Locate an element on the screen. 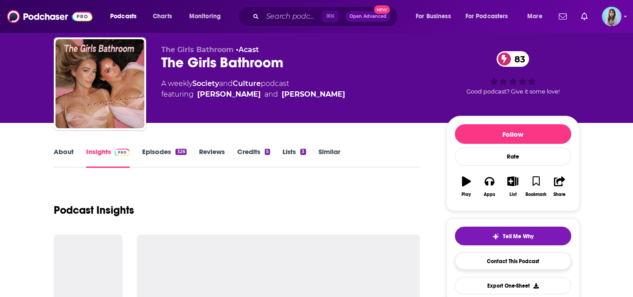 The height and width of the screenshot is (297, 633). div: Apps is located at coordinates (490, 194).